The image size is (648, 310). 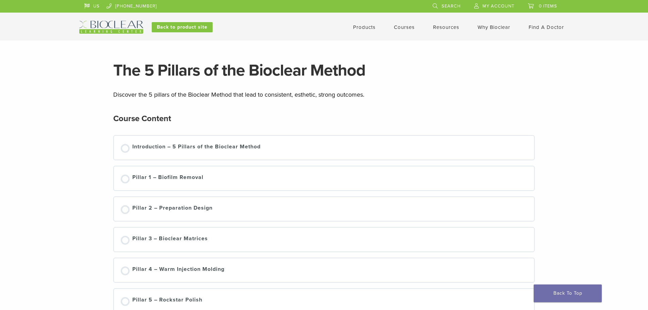 What do you see at coordinates (499, 6) in the screenshot?
I see `span: My Account` at bounding box center [499, 6].